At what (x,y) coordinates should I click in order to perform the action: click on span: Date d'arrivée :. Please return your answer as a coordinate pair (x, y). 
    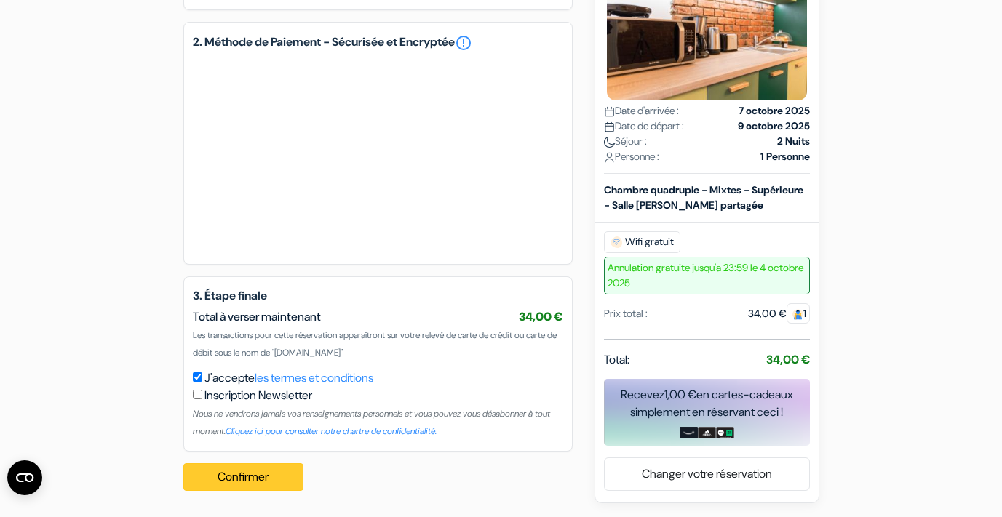
    Looking at the image, I should click on (641, 110).